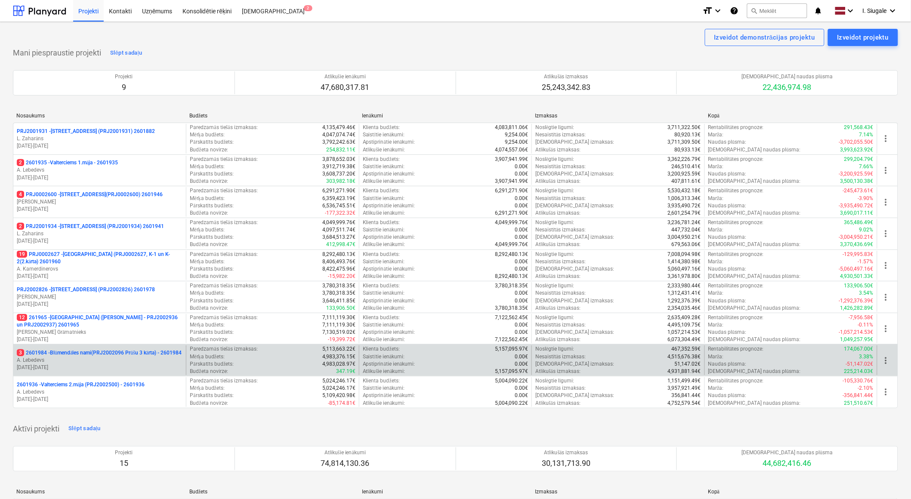 The width and height of the screenshot is (911, 499). I want to click on p: 8,292,480.13€, so click(339, 254).